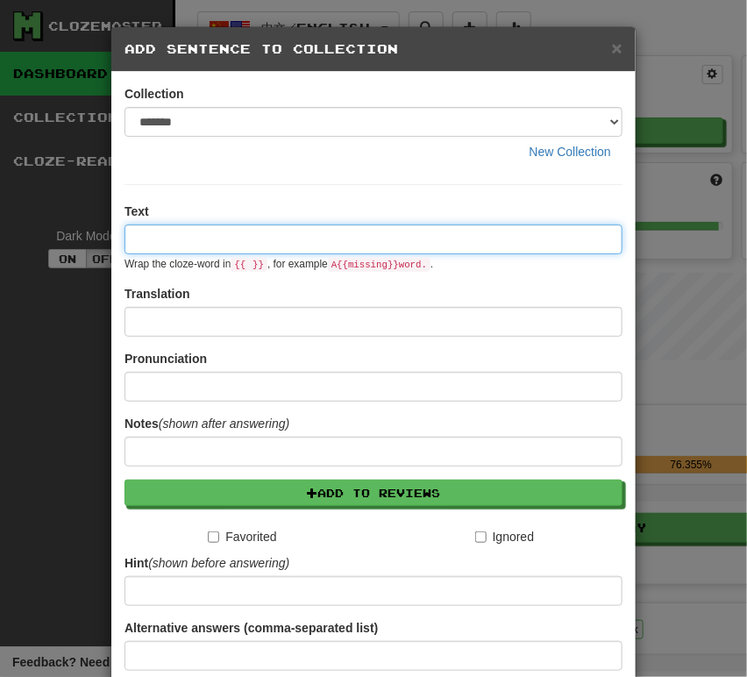 This screenshot has width=747, height=677. I want to click on label: Notes, so click(207, 424).